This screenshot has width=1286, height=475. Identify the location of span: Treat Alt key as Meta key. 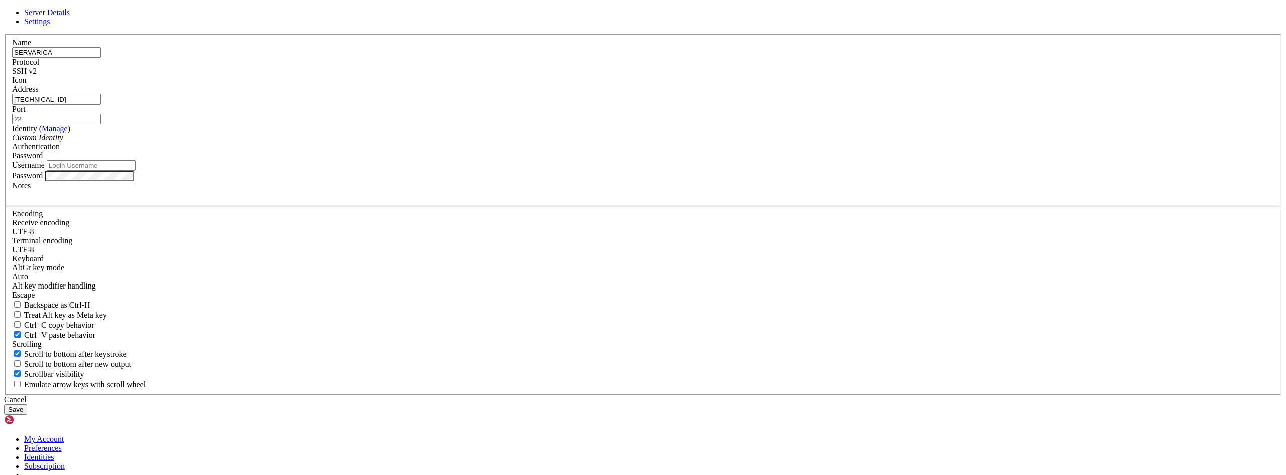
(65, 314).